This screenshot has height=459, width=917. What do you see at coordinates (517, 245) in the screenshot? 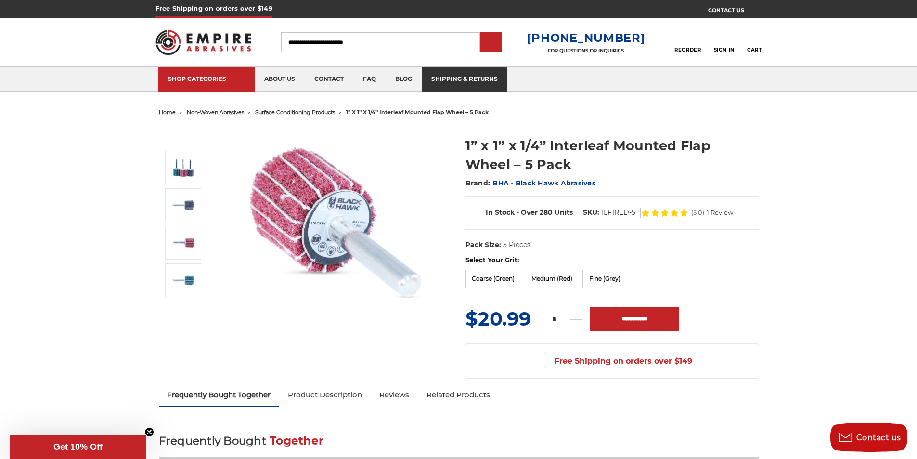
I see `dd: 5 Pieces` at bounding box center [517, 245].